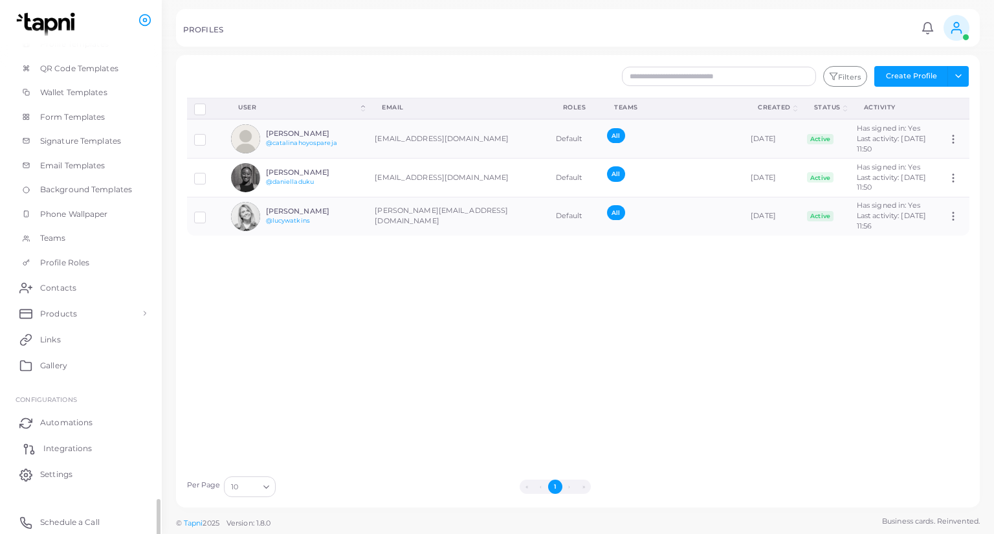  What do you see at coordinates (895, 107) in the screenshot?
I see `div: activity` at bounding box center [895, 107].